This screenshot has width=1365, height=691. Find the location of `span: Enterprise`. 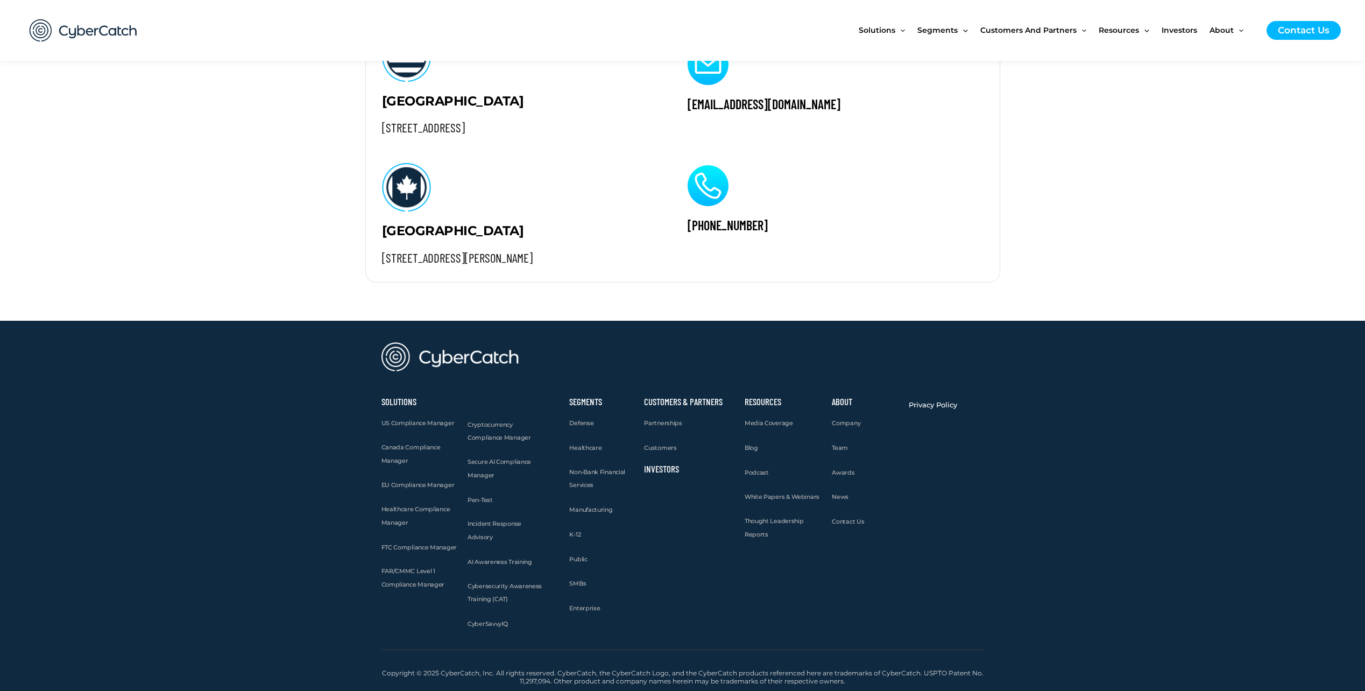

span: Enterprise is located at coordinates (584, 608).